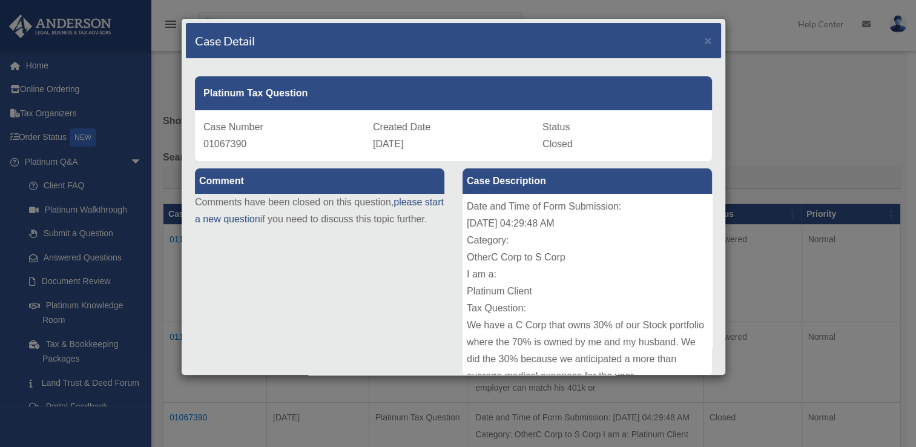  I want to click on span: Created Date, so click(401, 126).